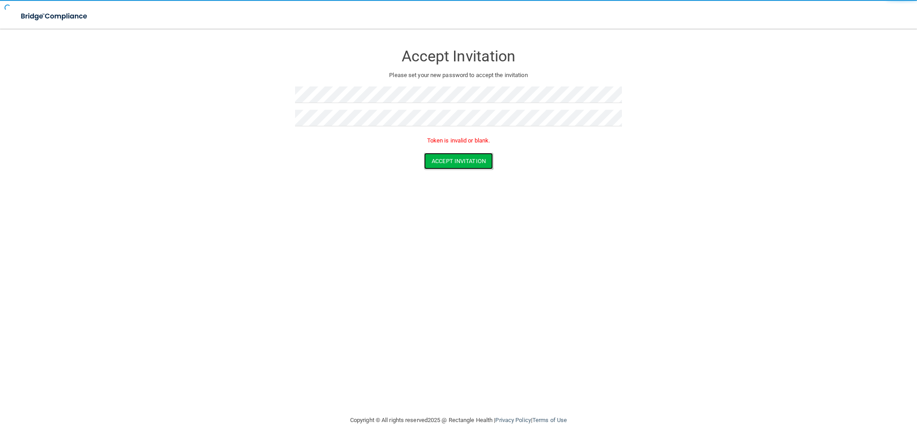  I want to click on img: bridge_compliance_login_screen.278c3ca4.svg, so click(55, 16).